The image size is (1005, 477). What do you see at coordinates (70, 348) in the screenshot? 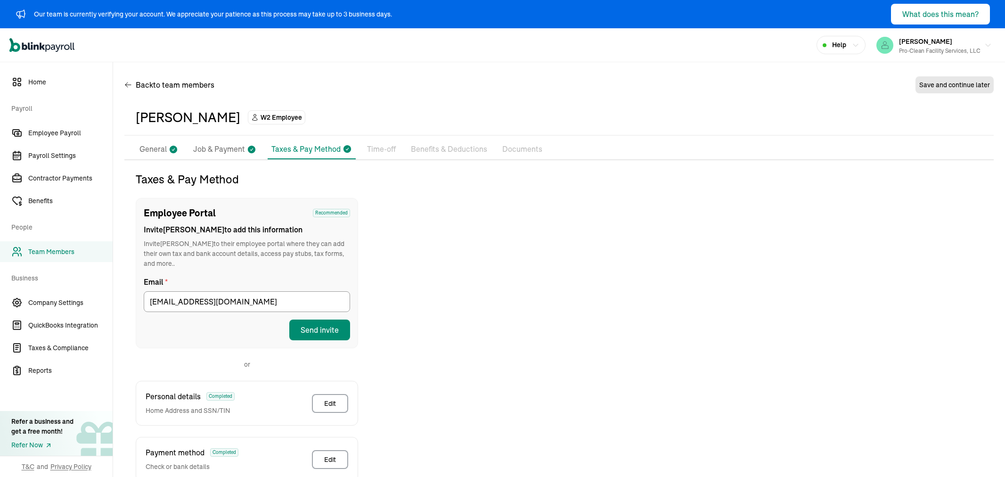
I see `span: Taxes & Compliance` at bounding box center [70, 348].